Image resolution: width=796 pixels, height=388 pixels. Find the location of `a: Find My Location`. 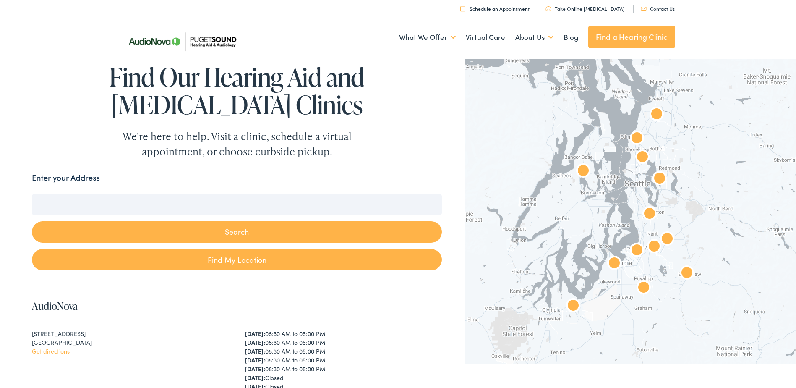

a: Find My Location is located at coordinates (237, 259).